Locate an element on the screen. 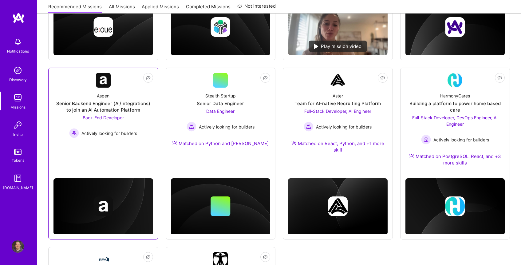 Image resolution: width=521 pixels, height=265 pixels. a: User Avatar is located at coordinates (18, 247).